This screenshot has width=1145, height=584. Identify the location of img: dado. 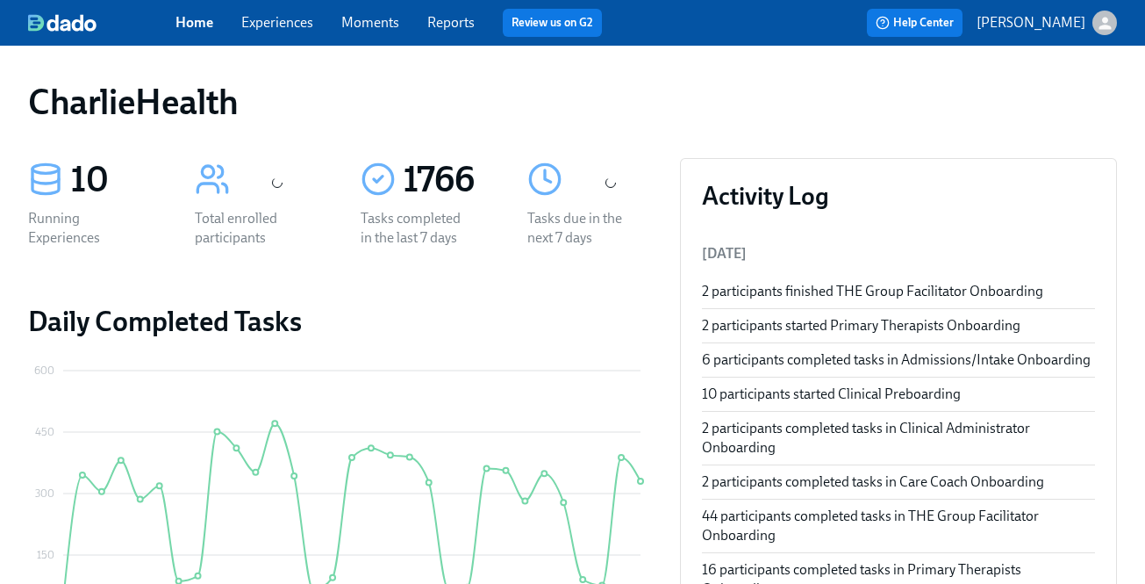
(62, 23).